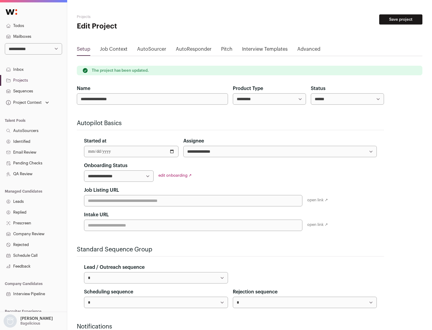  Describe the element at coordinates (194, 50) in the screenshot. I see `a: AutoResponder` at that location.